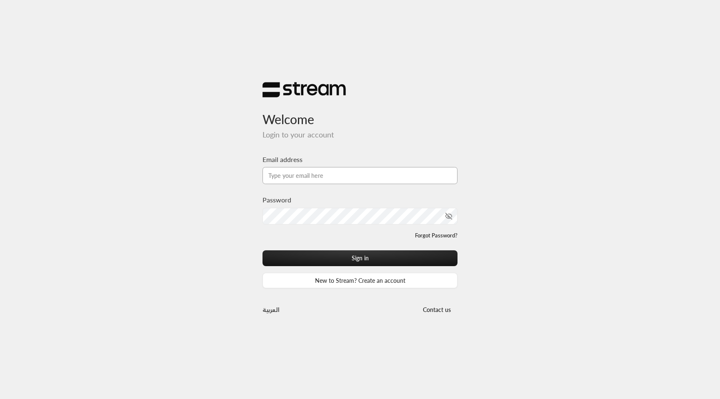 The width and height of the screenshot is (720, 399). What do you see at coordinates (360, 280) in the screenshot?
I see `a: New to Stream? Create an account` at bounding box center [360, 280].